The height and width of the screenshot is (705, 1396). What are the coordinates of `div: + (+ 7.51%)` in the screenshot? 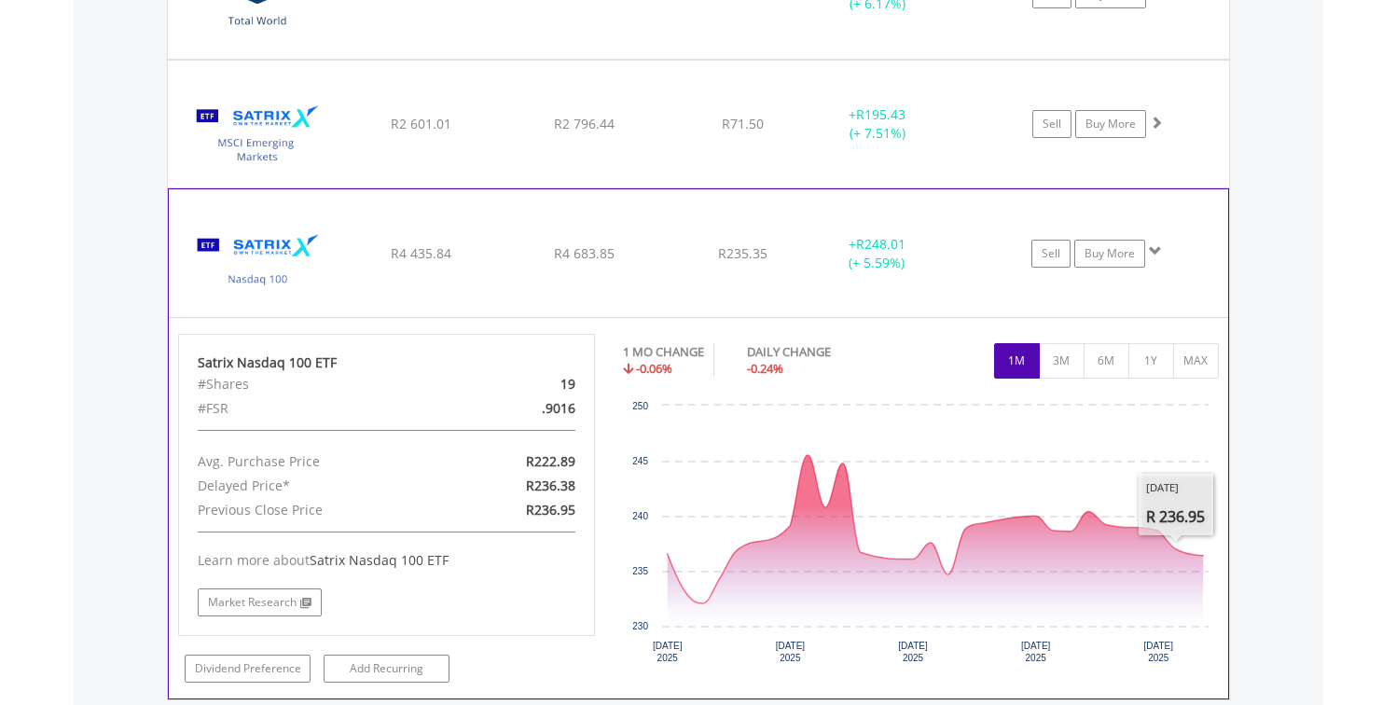 It's located at (878, 124).